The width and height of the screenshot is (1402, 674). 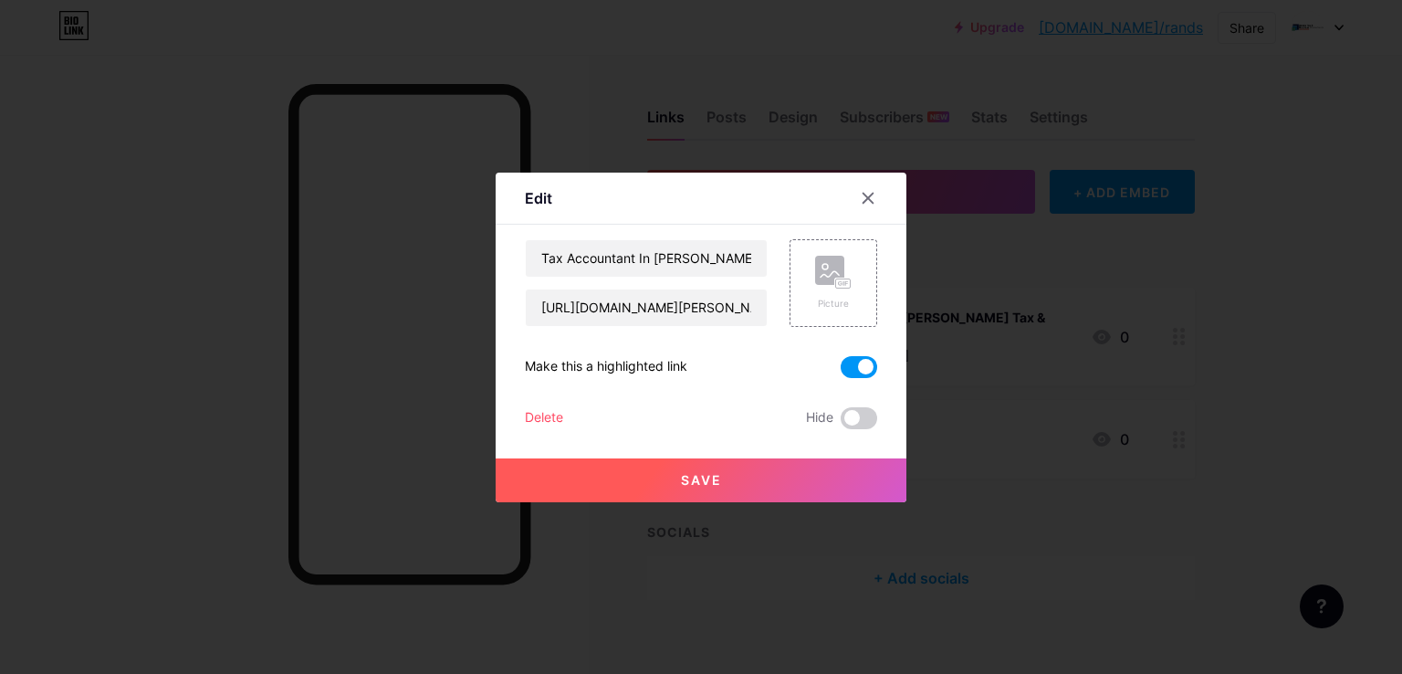 I want to click on div: Picture, so click(x=833, y=303).